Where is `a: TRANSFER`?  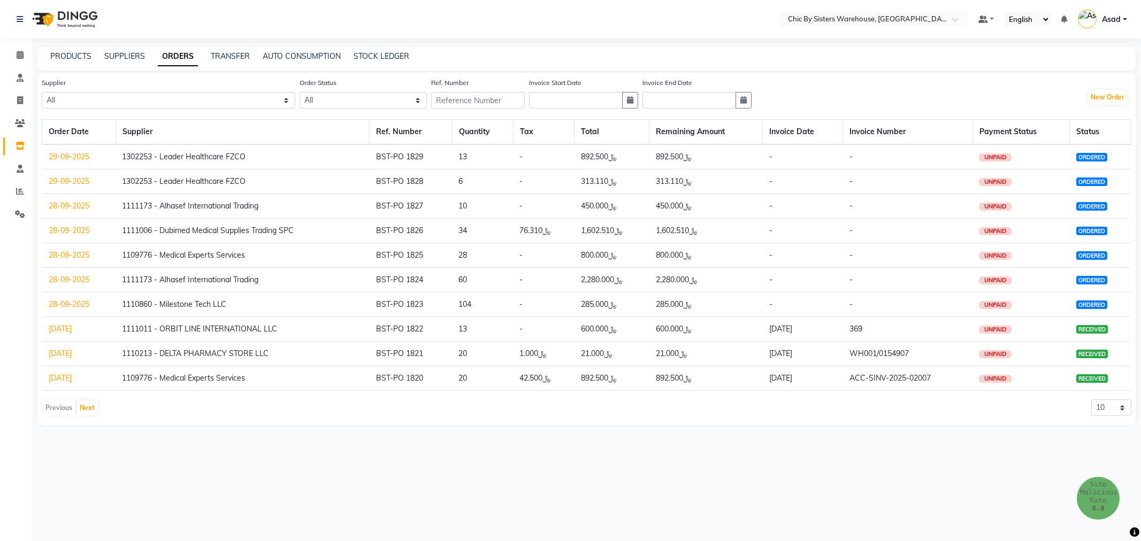 a: TRANSFER is located at coordinates (230, 56).